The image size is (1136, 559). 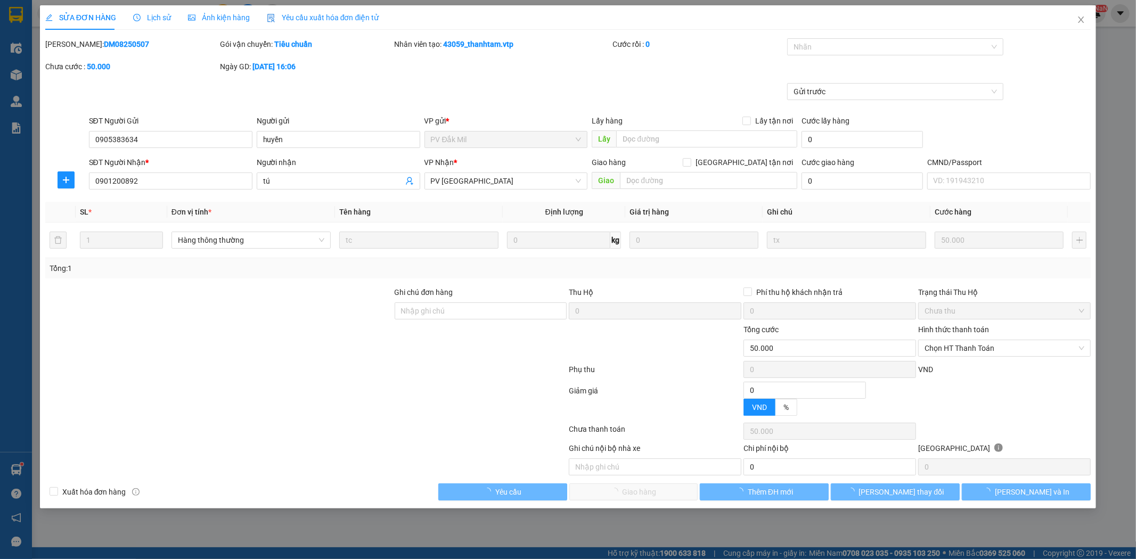 What do you see at coordinates (895, 92) in the screenshot?
I see `span: Gửi trước` at bounding box center [895, 92].